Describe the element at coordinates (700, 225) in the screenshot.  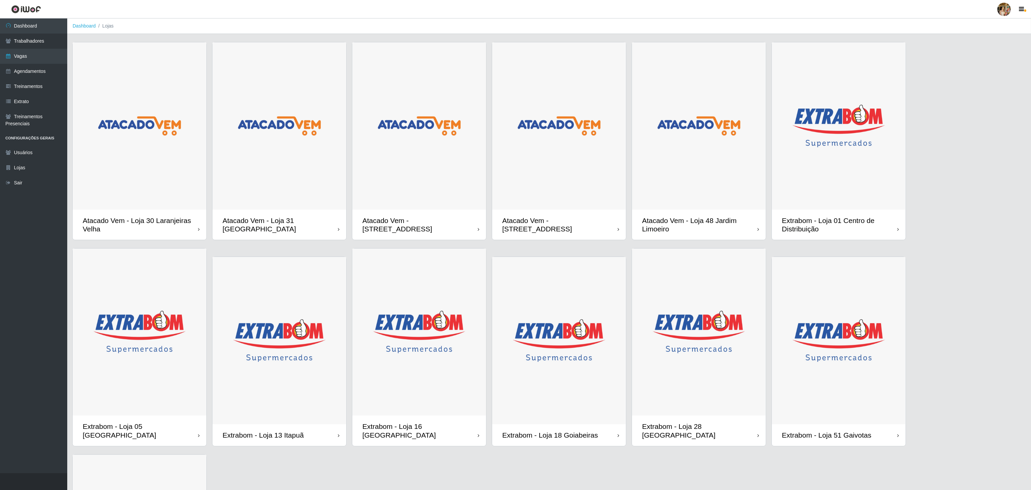
I see `div: Atacado Vem - Loja 48 Jardim Limoeiro` at that location.